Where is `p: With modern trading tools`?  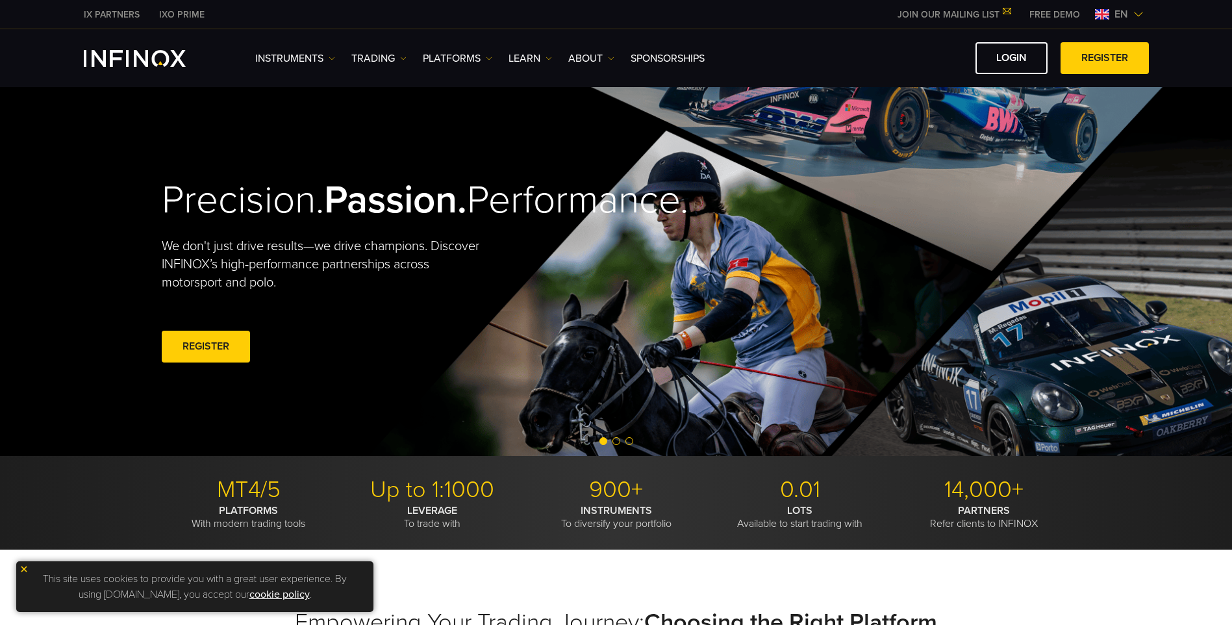 p: With modern trading tools is located at coordinates (249, 517).